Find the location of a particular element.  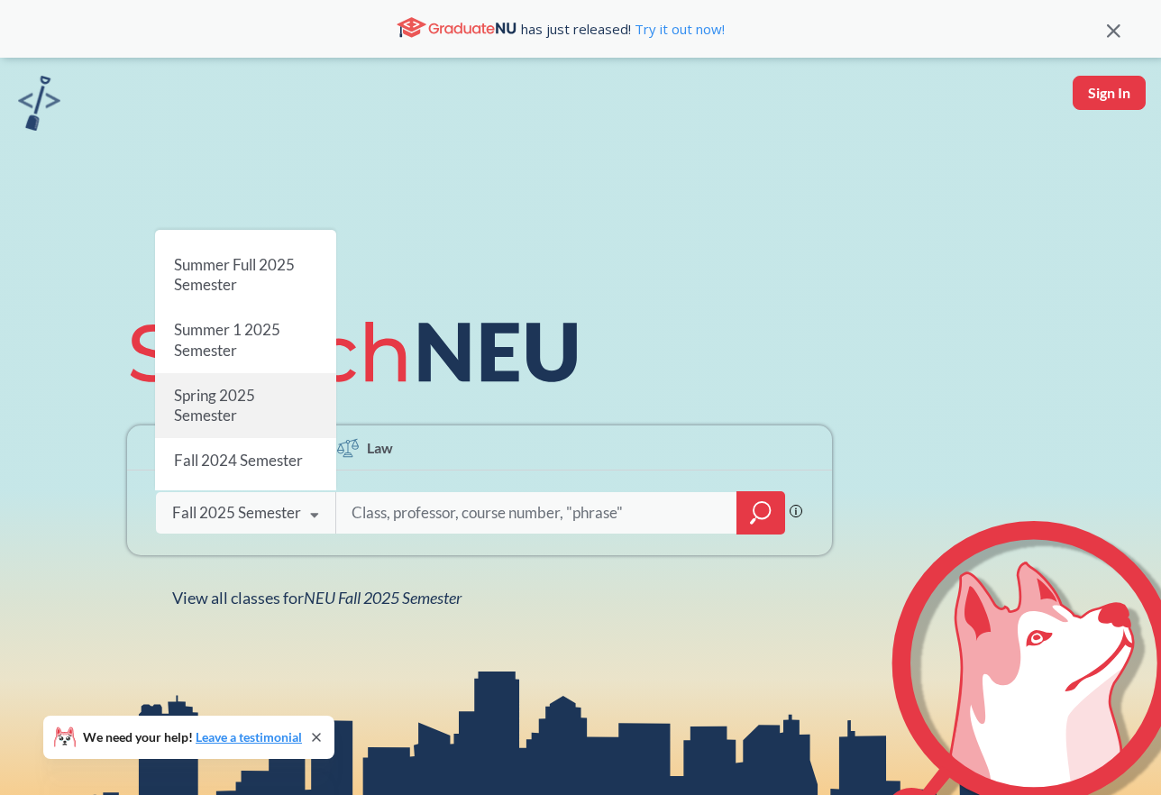

span: We need your help! is located at coordinates (192, 737).